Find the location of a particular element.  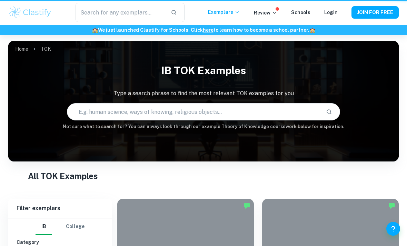

h6: Category is located at coordinates (60, 242).